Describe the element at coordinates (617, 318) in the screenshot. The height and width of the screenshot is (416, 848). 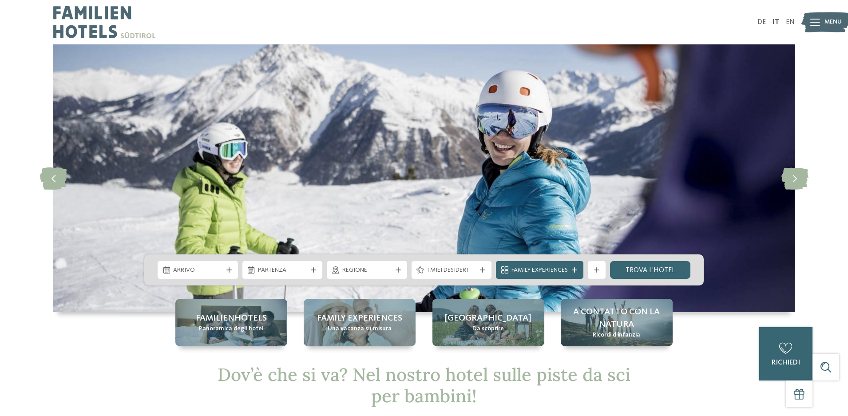
I see `span: A contatto con la natura` at that location.